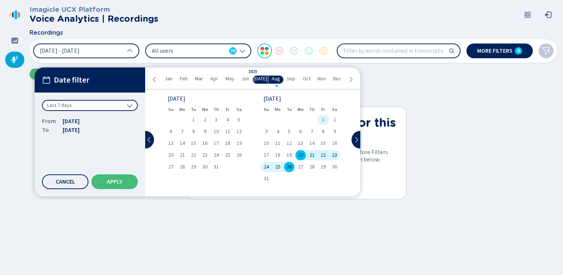 This screenshot has height=275, width=563. Describe the element at coordinates (182, 155) in the screenshot. I see `div: Mon Jul 21 2025` at that location.